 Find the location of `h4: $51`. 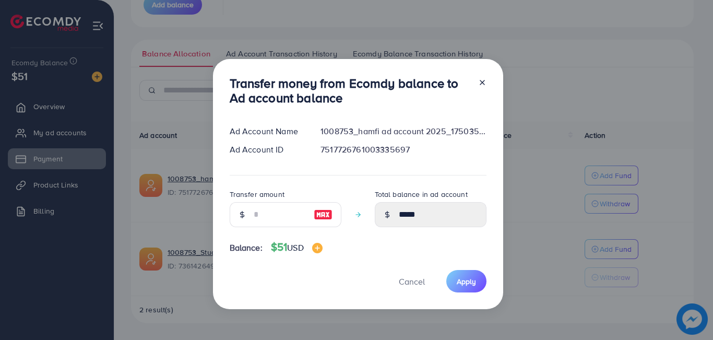

h4: $51 is located at coordinates (297, 247).